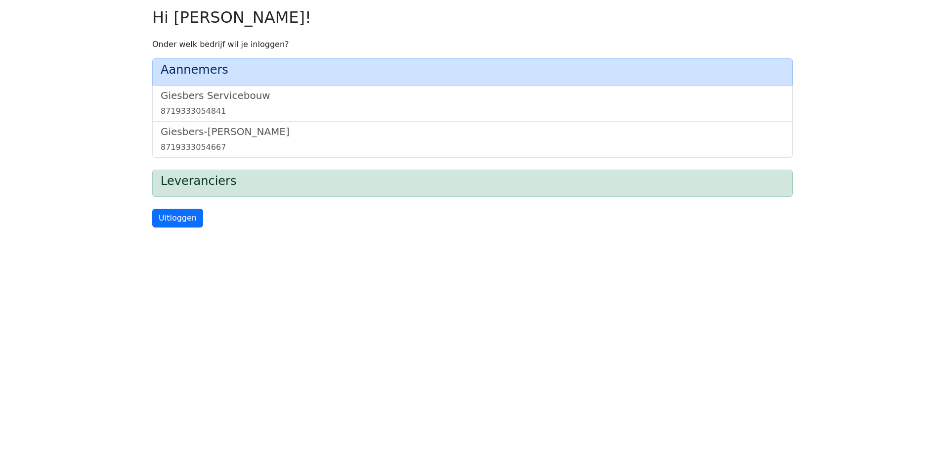 The width and height of the screenshot is (945, 457). I want to click on div: 8719333054667, so click(472, 147).